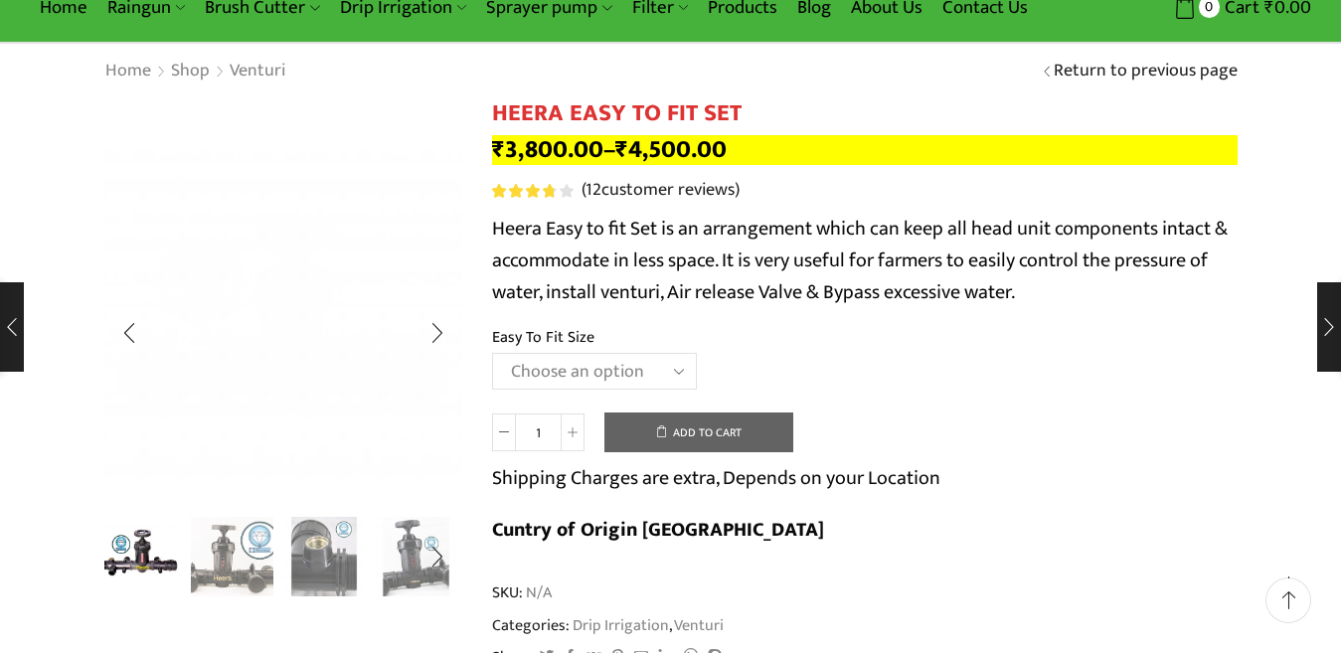 The height and width of the screenshot is (653, 1341). Describe the element at coordinates (660, 191) in the screenshot. I see `a: (12customer reviews)` at that location.